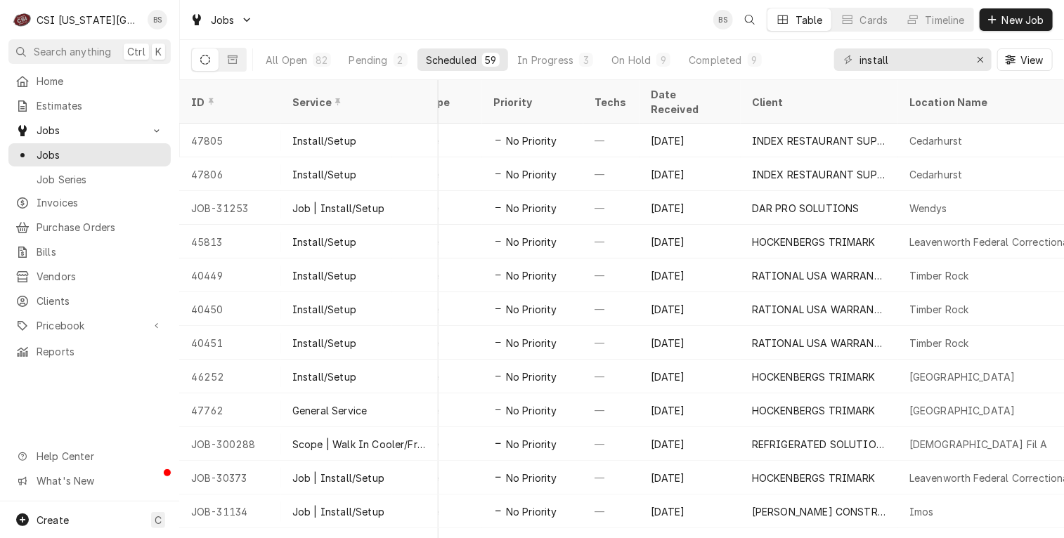 The image size is (1064, 538). I want to click on div: C, so click(22, 20).